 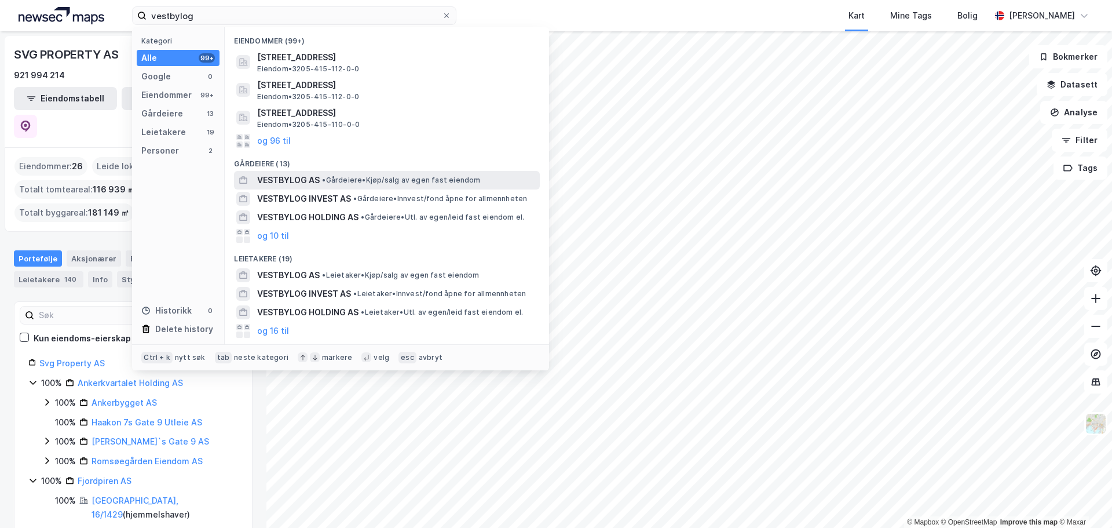 I want to click on div: Kategori, so click(x=180, y=41).